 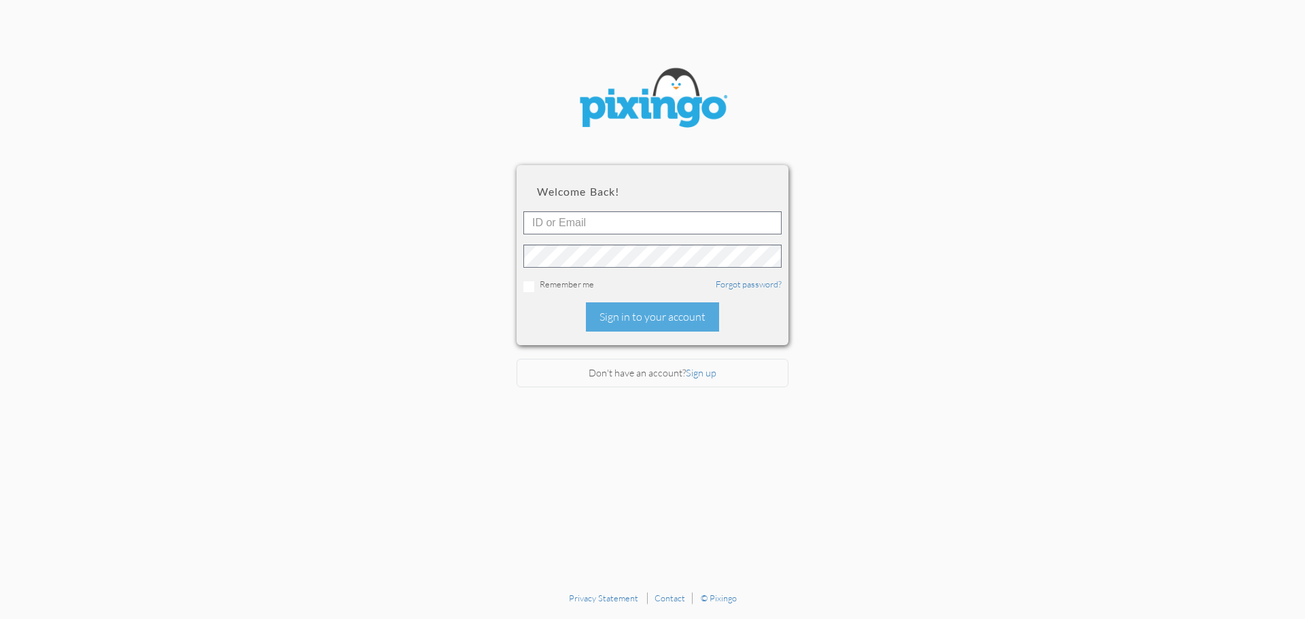 What do you see at coordinates (653, 285) in the screenshot?
I see `div: Remember me` at bounding box center [653, 285].